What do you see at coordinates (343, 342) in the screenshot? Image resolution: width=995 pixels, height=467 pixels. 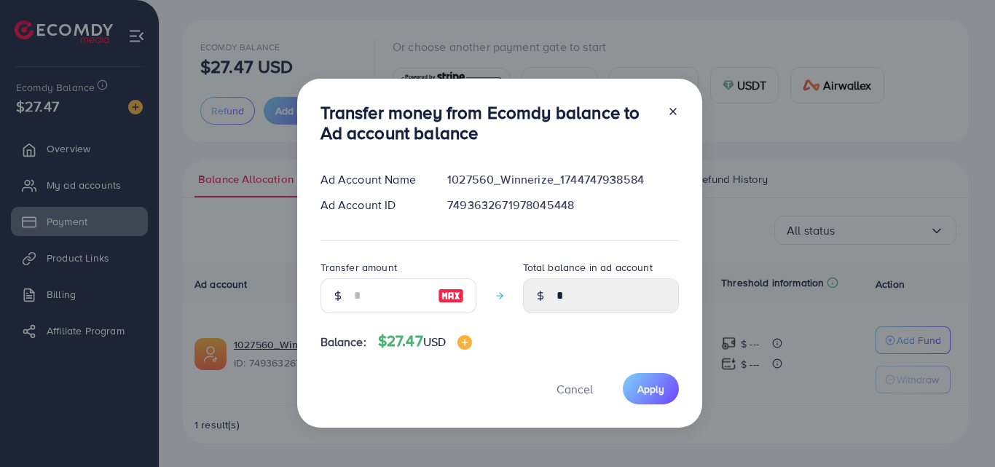 I see `span: Balance:` at bounding box center [343, 342].